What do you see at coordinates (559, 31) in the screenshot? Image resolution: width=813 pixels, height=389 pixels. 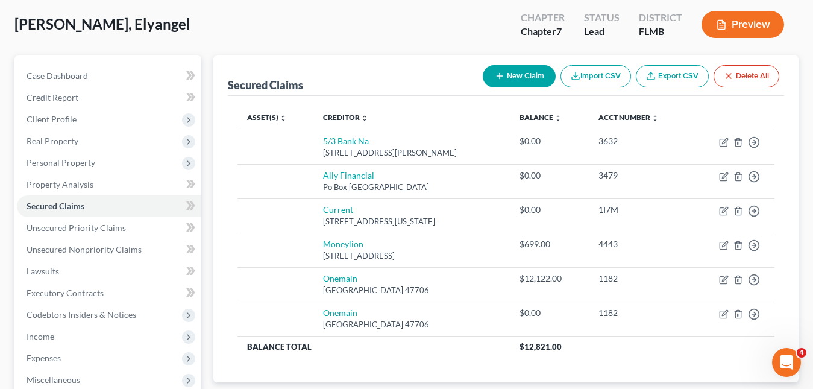 I see `span: 7` at bounding box center [559, 31].